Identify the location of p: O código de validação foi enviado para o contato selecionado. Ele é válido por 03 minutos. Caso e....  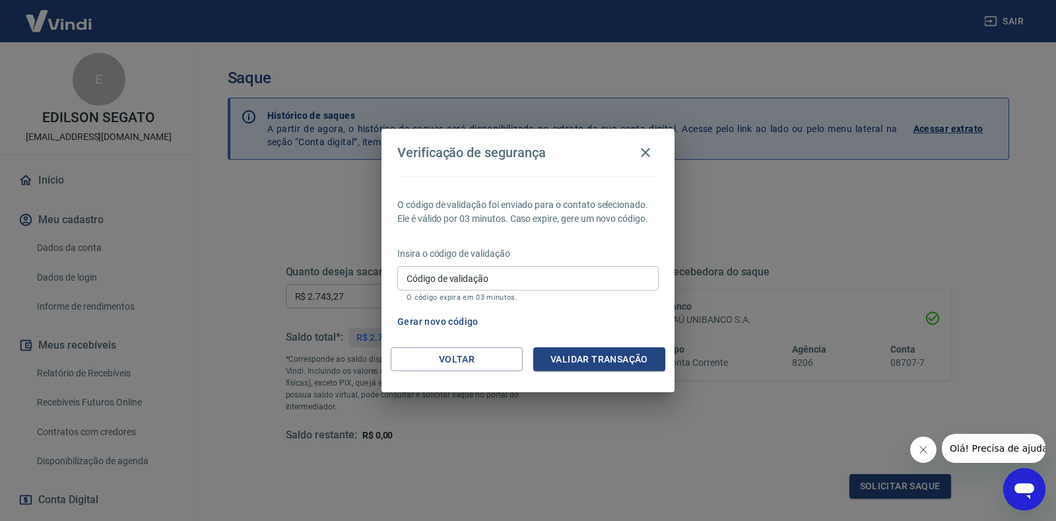
(528, 212).